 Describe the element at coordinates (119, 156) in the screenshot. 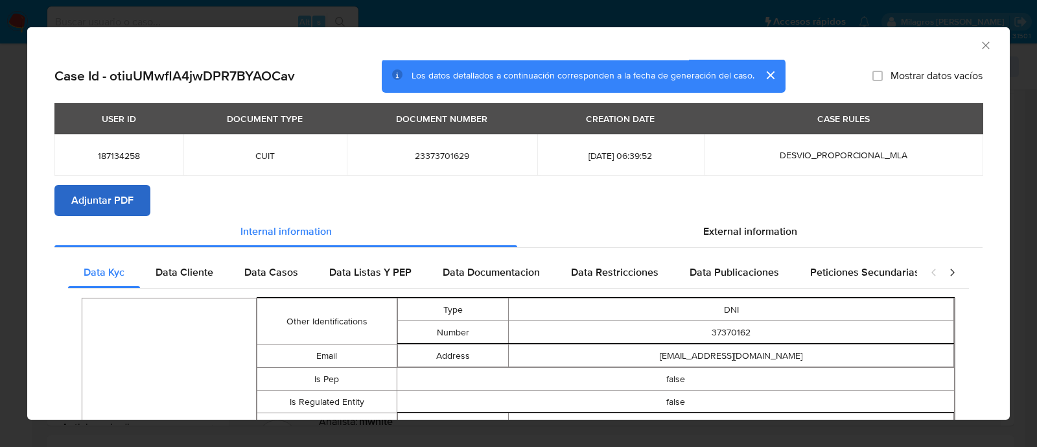

I see `span: 187134258` at that location.